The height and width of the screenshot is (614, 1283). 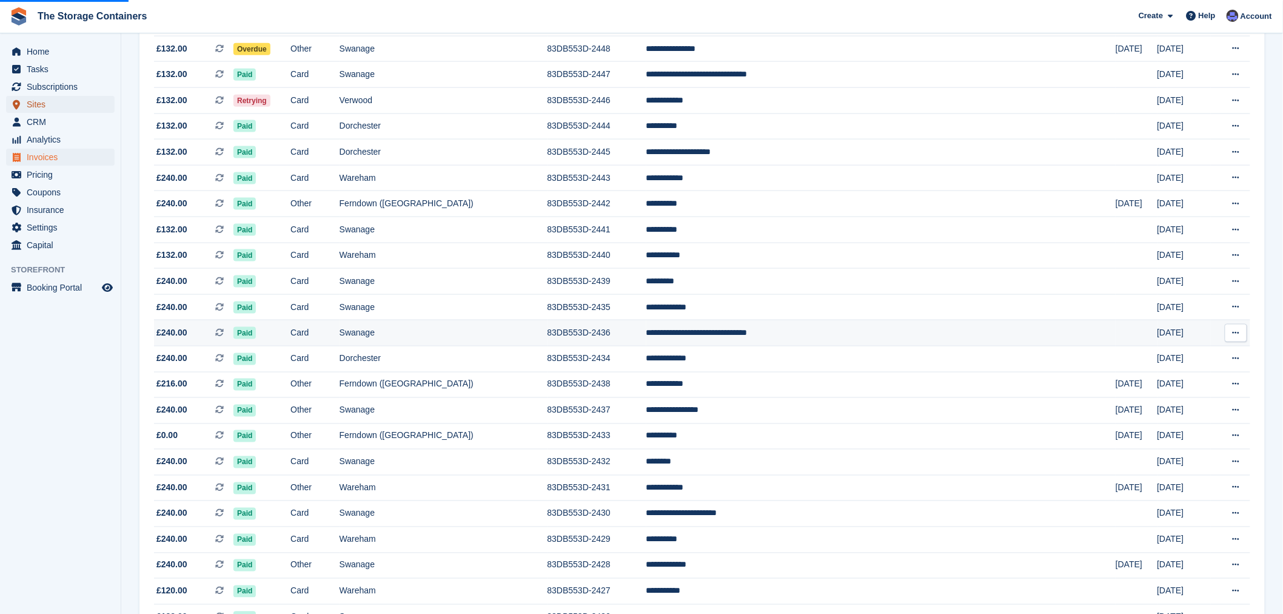 What do you see at coordinates (63, 52) in the screenshot?
I see `span: Home` at bounding box center [63, 52].